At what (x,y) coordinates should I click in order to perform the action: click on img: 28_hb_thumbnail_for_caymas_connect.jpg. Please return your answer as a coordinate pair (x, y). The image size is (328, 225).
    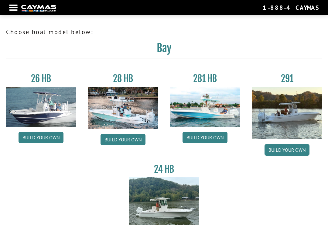
    Looking at the image, I should click on (123, 108).